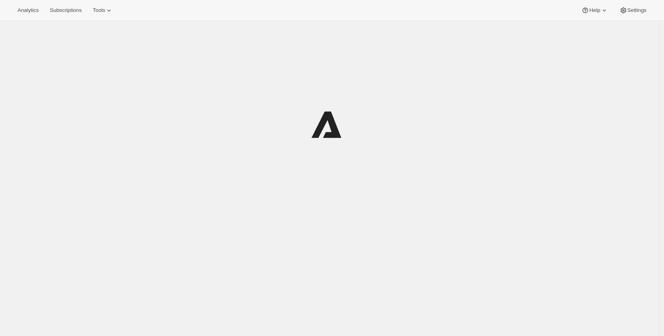  What do you see at coordinates (66, 10) in the screenshot?
I see `button: Subscriptions` at bounding box center [66, 10].